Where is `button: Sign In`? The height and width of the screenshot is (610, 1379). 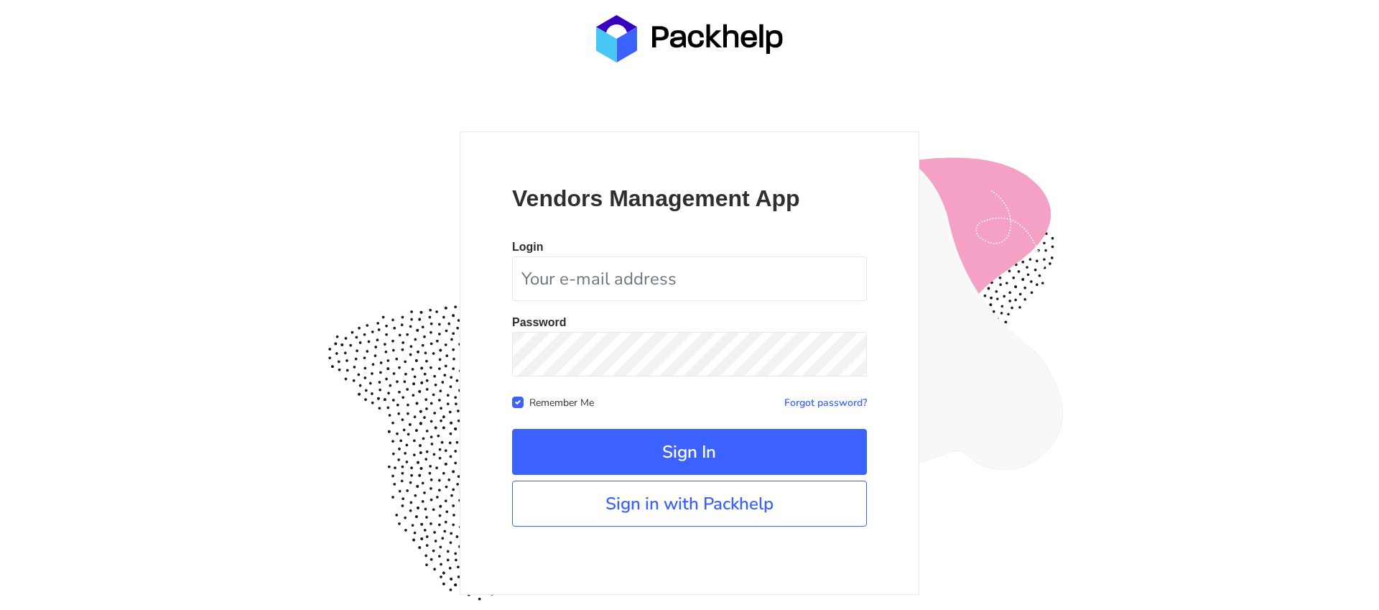
button: Sign In is located at coordinates (690, 452).